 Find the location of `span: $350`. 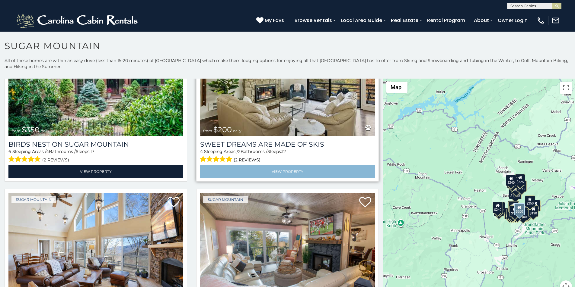

span: $350 is located at coordinates (30, 130).